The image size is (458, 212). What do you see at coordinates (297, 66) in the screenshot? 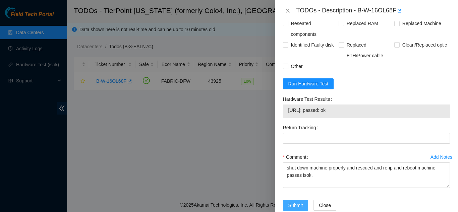
I see `span: Other` at bounding box center [297, 66].